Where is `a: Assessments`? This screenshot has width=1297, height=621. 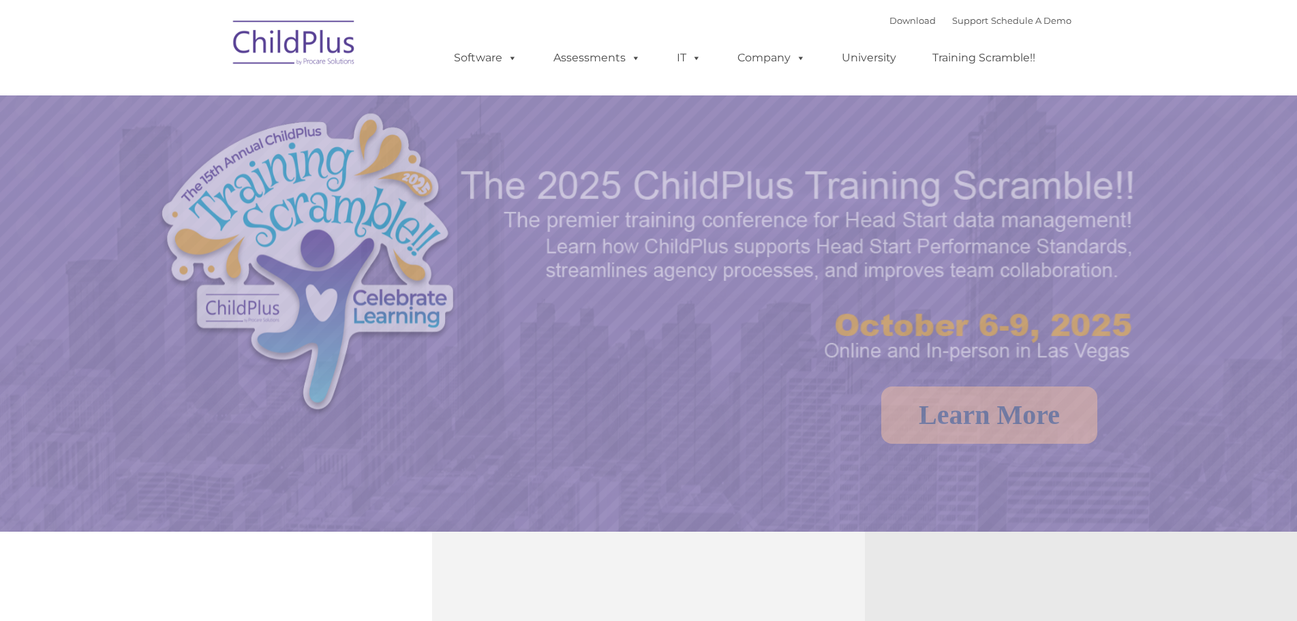 a: Assessments is located at coordinates (597, 58).